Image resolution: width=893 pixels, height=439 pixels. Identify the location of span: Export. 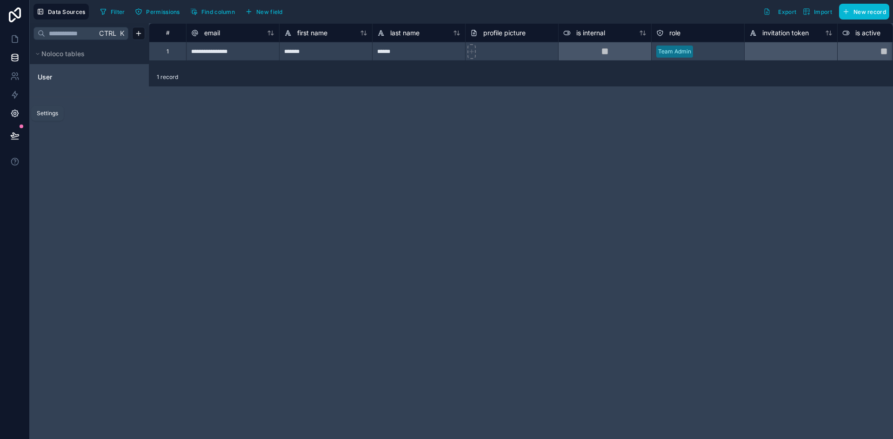
(787, 12).